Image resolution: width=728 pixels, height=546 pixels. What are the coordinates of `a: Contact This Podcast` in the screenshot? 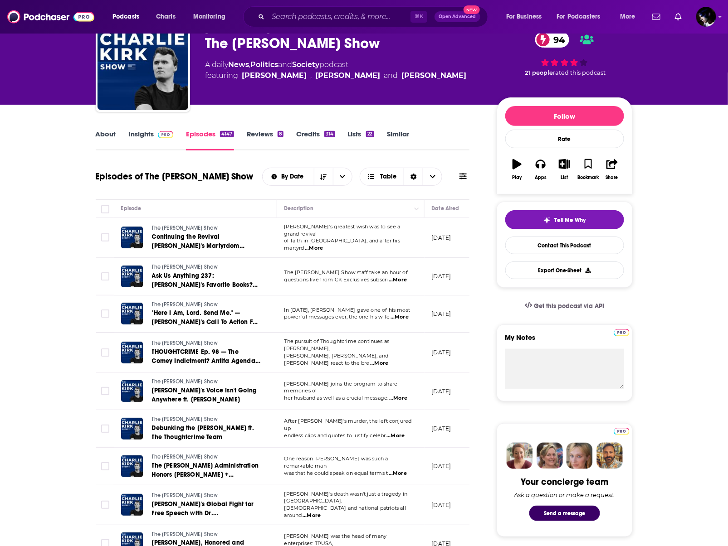 It's located at (565, 245).